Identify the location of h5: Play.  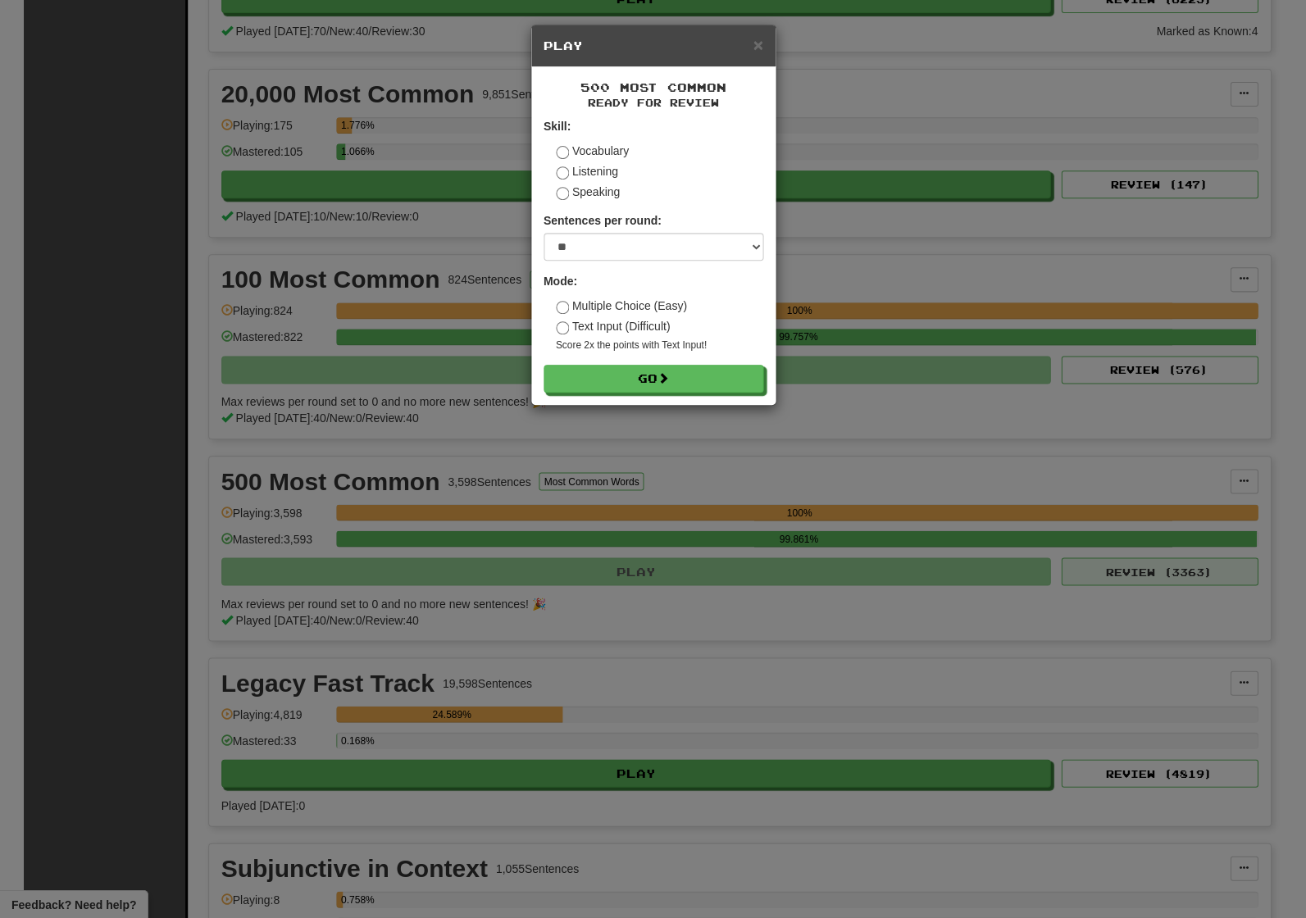
(653, 46).